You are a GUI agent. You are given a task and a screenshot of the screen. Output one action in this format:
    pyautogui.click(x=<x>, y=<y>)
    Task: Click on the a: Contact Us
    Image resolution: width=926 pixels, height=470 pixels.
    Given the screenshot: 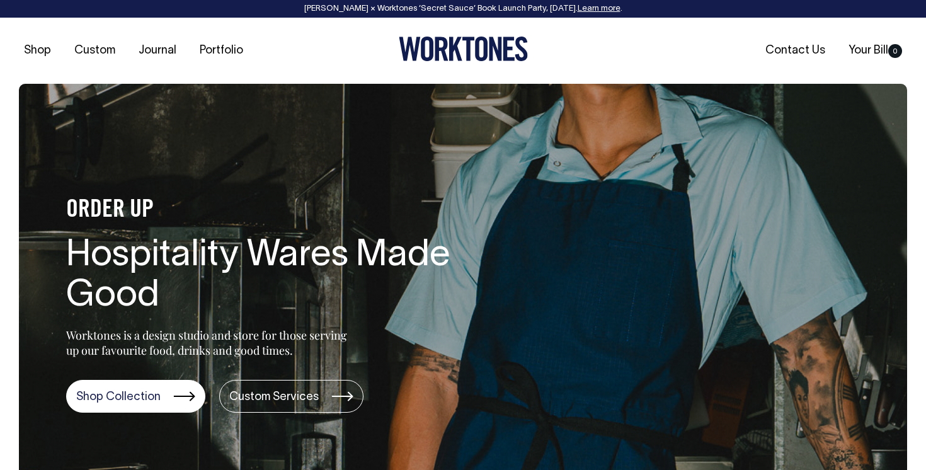 What is the action you would take?
    pyautogui.click(x=795, y=50)
    